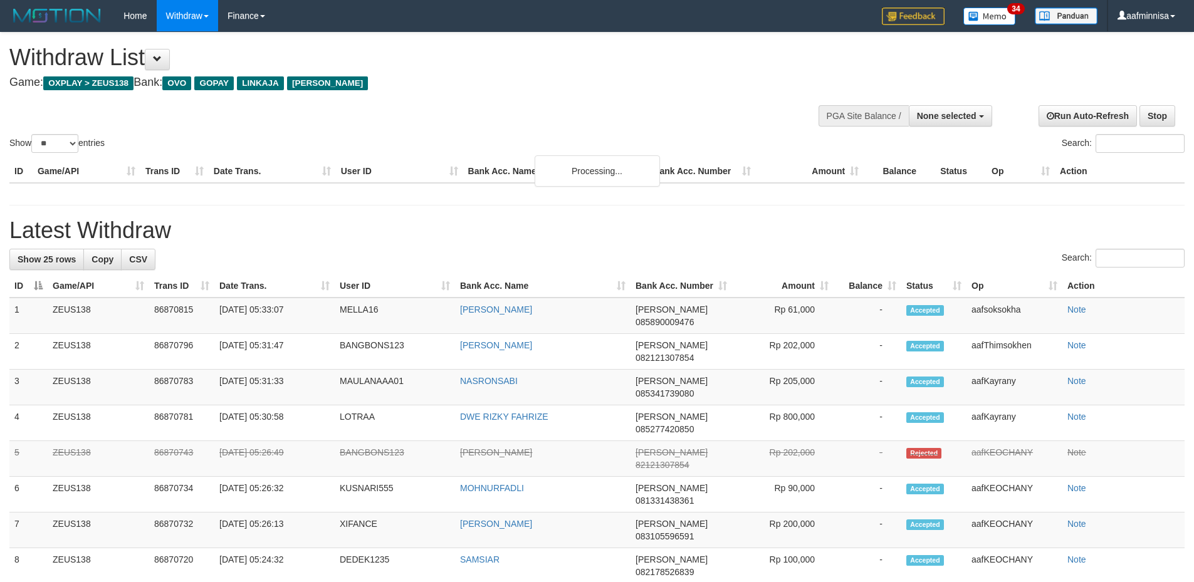 The width and height of the screenshot is (1194, 582). What do you see at coordinates (504, 417) in the screenshot?
I see `a: DWE RIZKY FAHRIZE` at bounding box center [504, 417].